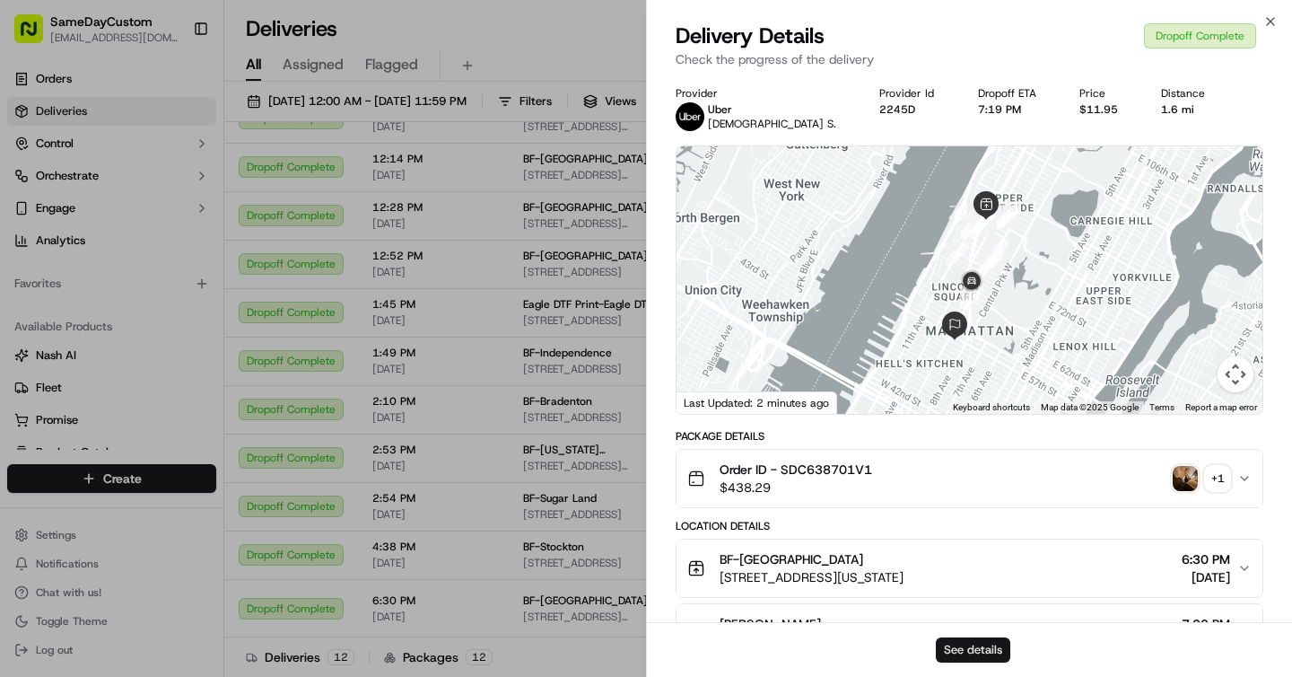 The height and width of the screenshot is (677, 1292). I want to click on img: 1738778727109-b901c2ba-d612-49f7-a14d-d897ce62d23f, so click(54, 188).